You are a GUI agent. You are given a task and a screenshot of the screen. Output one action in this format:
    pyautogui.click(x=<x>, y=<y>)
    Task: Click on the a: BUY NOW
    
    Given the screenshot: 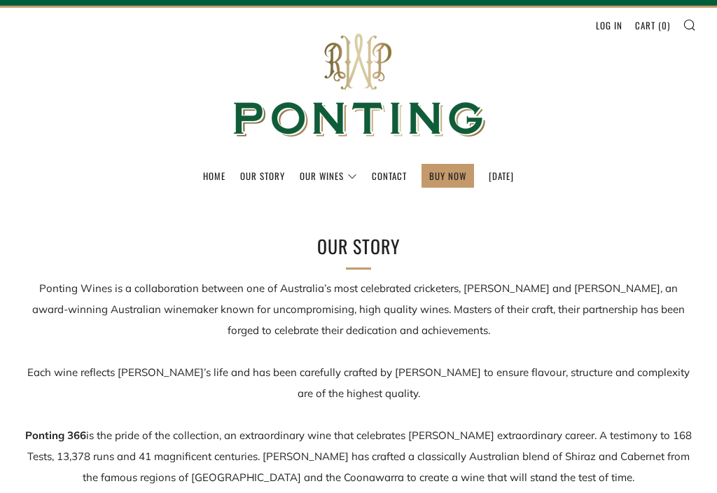 What is the action you would take?
    pyautogui.click(x=448, y=176)
    